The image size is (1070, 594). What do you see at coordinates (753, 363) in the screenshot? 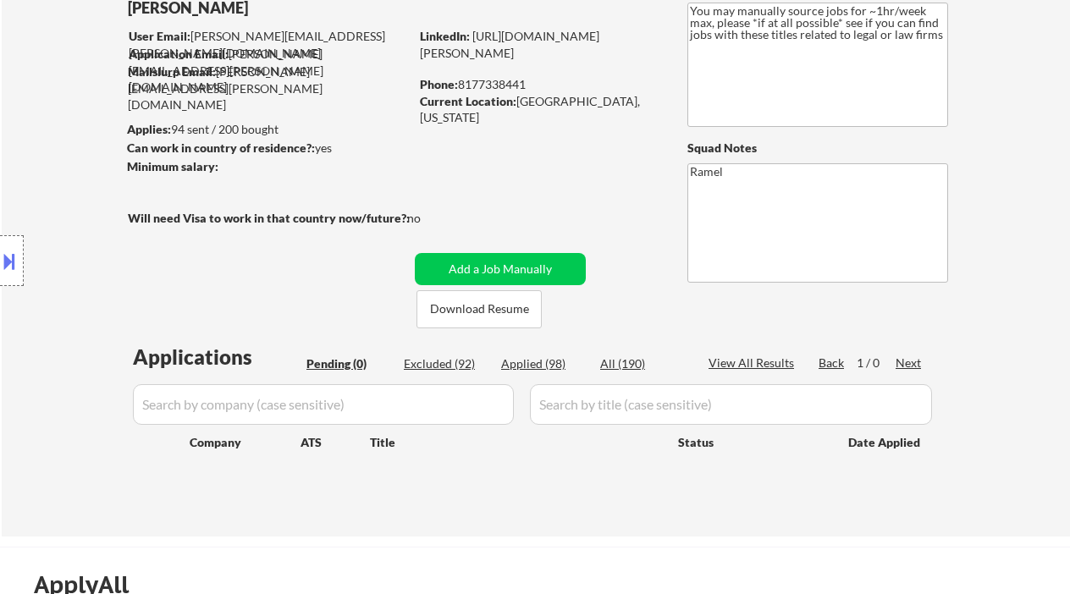
I see `div: View All Results` at bounding box center [753, 363].